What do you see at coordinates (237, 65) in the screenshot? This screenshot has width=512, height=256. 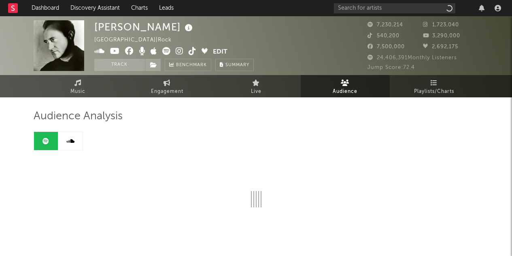 I see `span: Summary` at bounding box center [237, 65].